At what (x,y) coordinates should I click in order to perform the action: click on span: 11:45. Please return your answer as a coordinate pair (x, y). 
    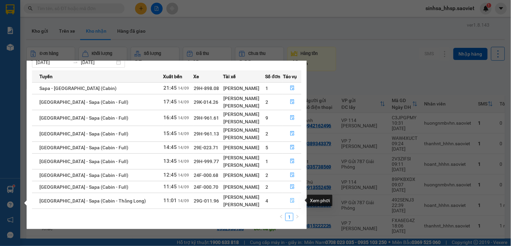
    Looking at the image, I should click on (171, 187).